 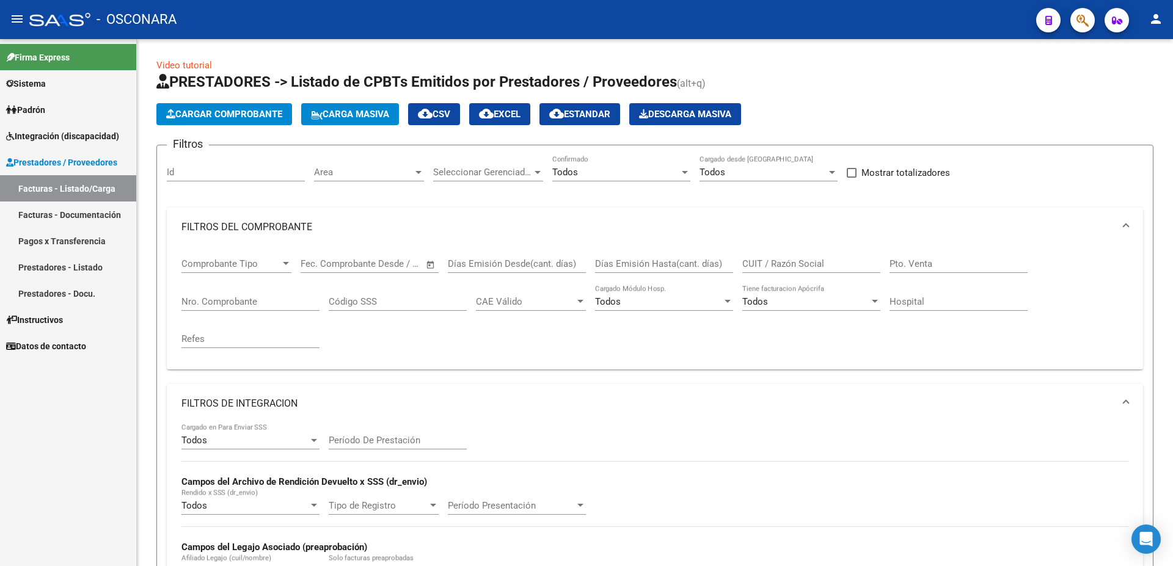 What do you see at coordinates (350, 114) in the screenshot?
I see `button: Carga Masiva` at bounding box center [350, 114].